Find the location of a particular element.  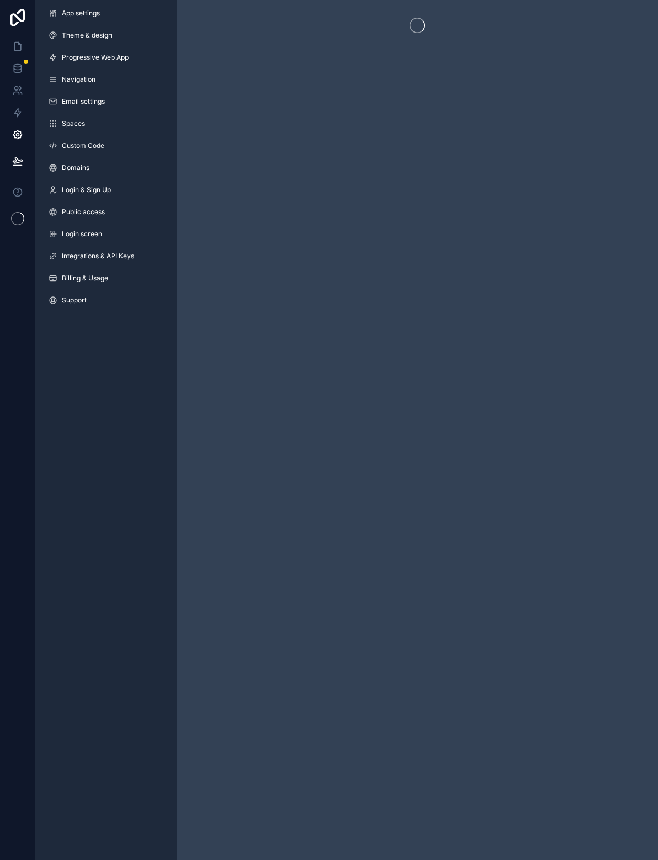

a: Custom Code is located at coordinates (106, 146).